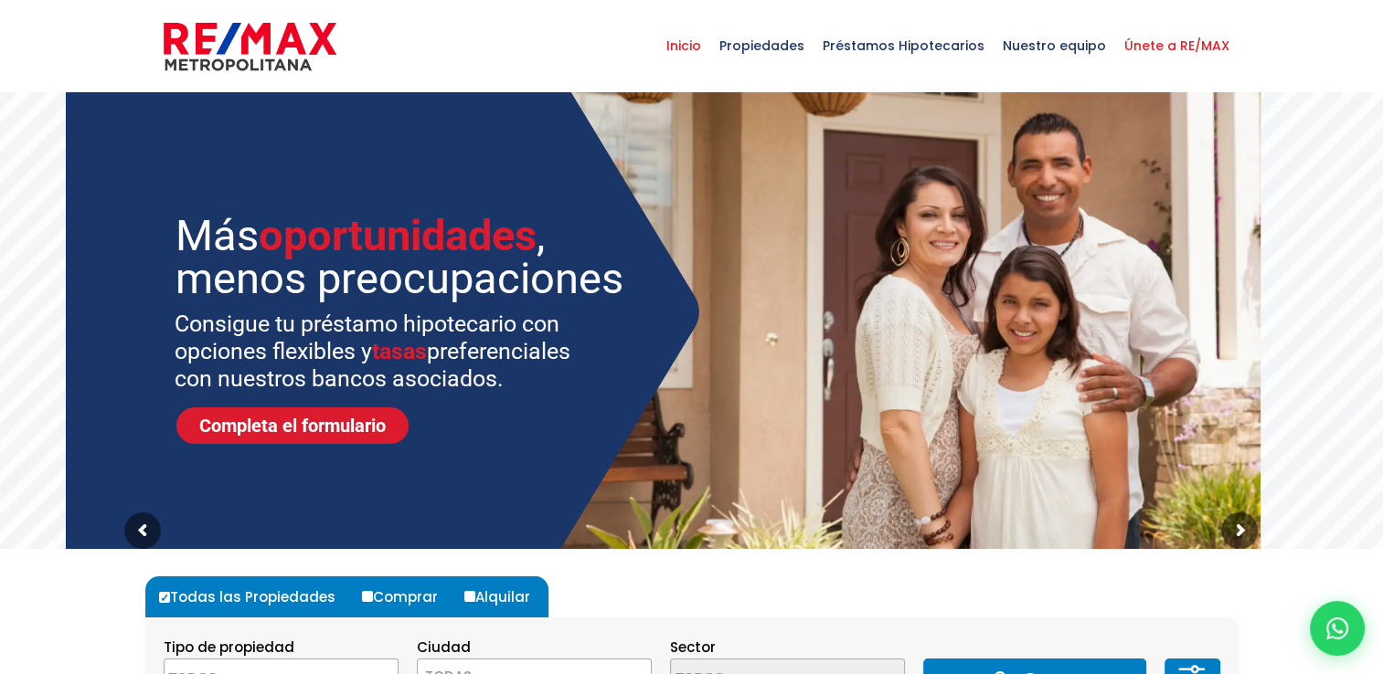 Image resolution: width=1383 pixels, height=674 pixels. Describe the element at coordinates (250, 47) in the screenshot. I see `img: remax-metropolitana-logo` at that location.